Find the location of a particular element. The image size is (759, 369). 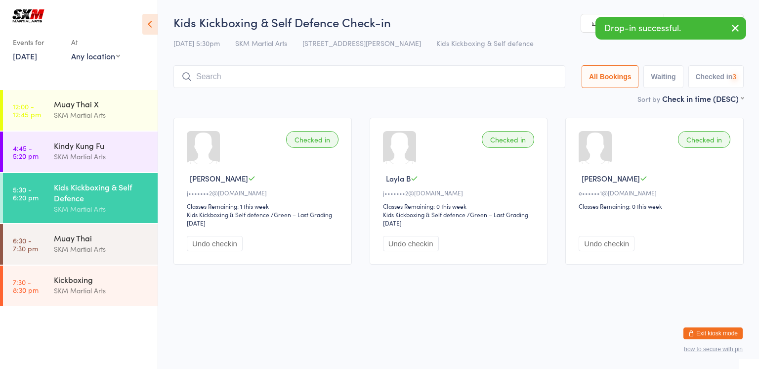

div: At is located at coordinates (95, 42).